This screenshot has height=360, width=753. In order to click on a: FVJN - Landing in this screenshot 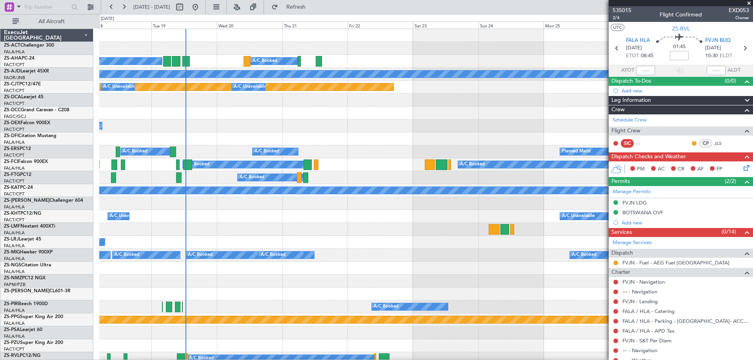, I will do `click(640, 302)`.